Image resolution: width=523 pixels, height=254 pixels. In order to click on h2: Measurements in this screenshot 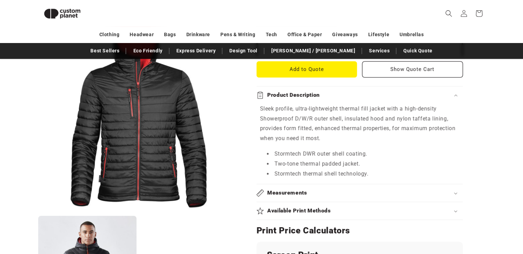, I will do `click(287, 192)`.